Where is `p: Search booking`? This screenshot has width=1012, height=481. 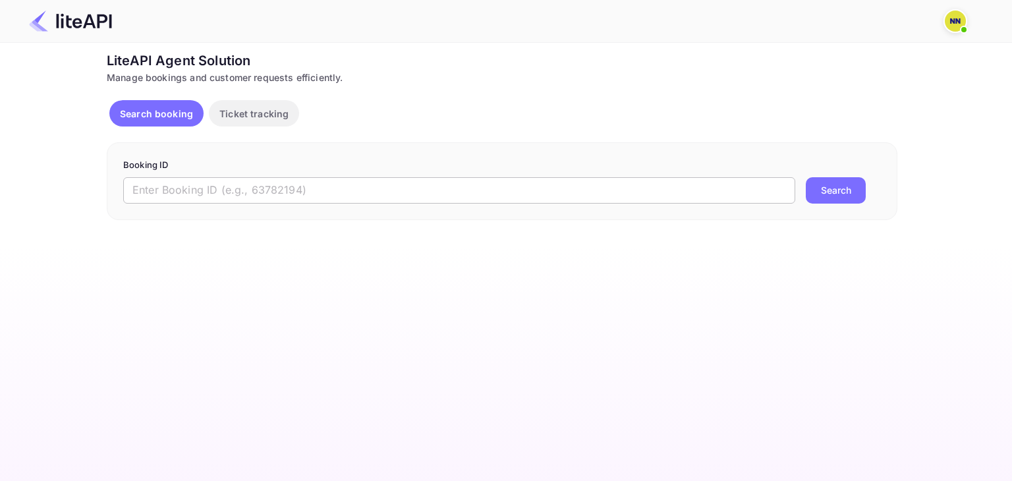
p: Search booking is located at coordinates (156, 113).